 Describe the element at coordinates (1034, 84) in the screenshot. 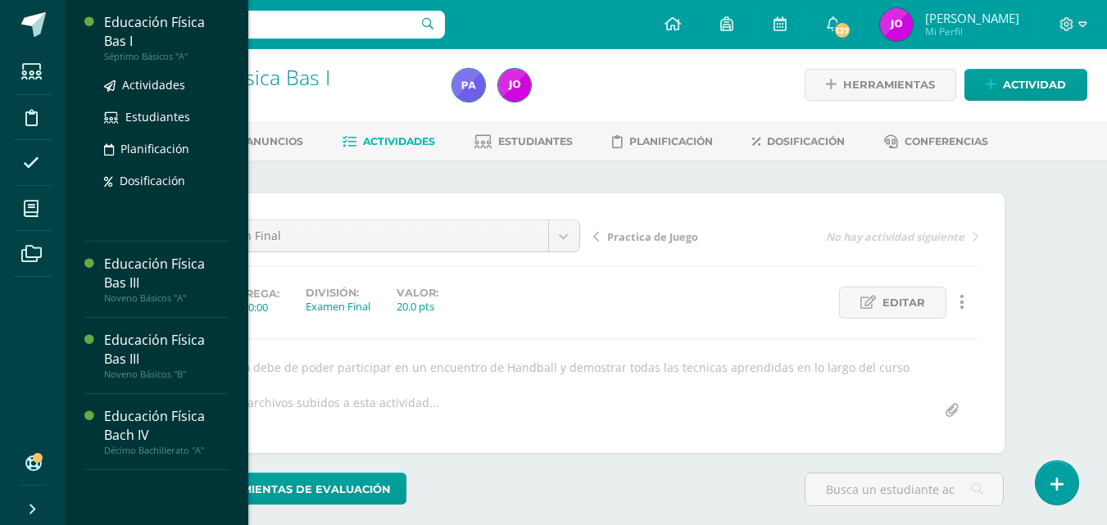

I see `span: Actividad` at that location.